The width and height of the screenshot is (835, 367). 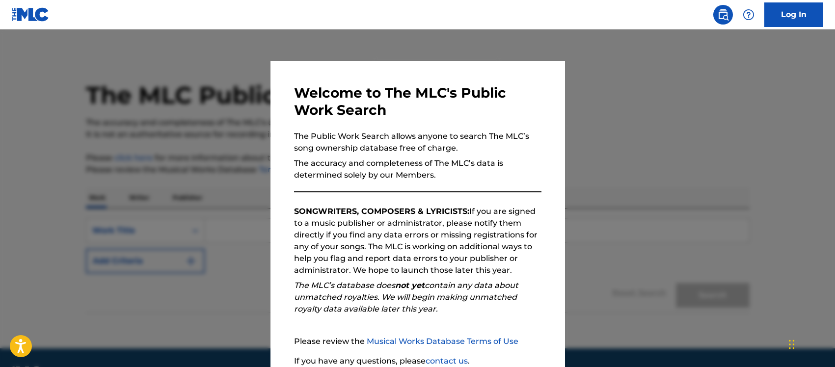 What do you see at coordinates (381, 211) in the screenshot?
I see `strong: SONGWRITERS, COMPOSERS & LYRICISTS:` at bounding box center [381, 211].